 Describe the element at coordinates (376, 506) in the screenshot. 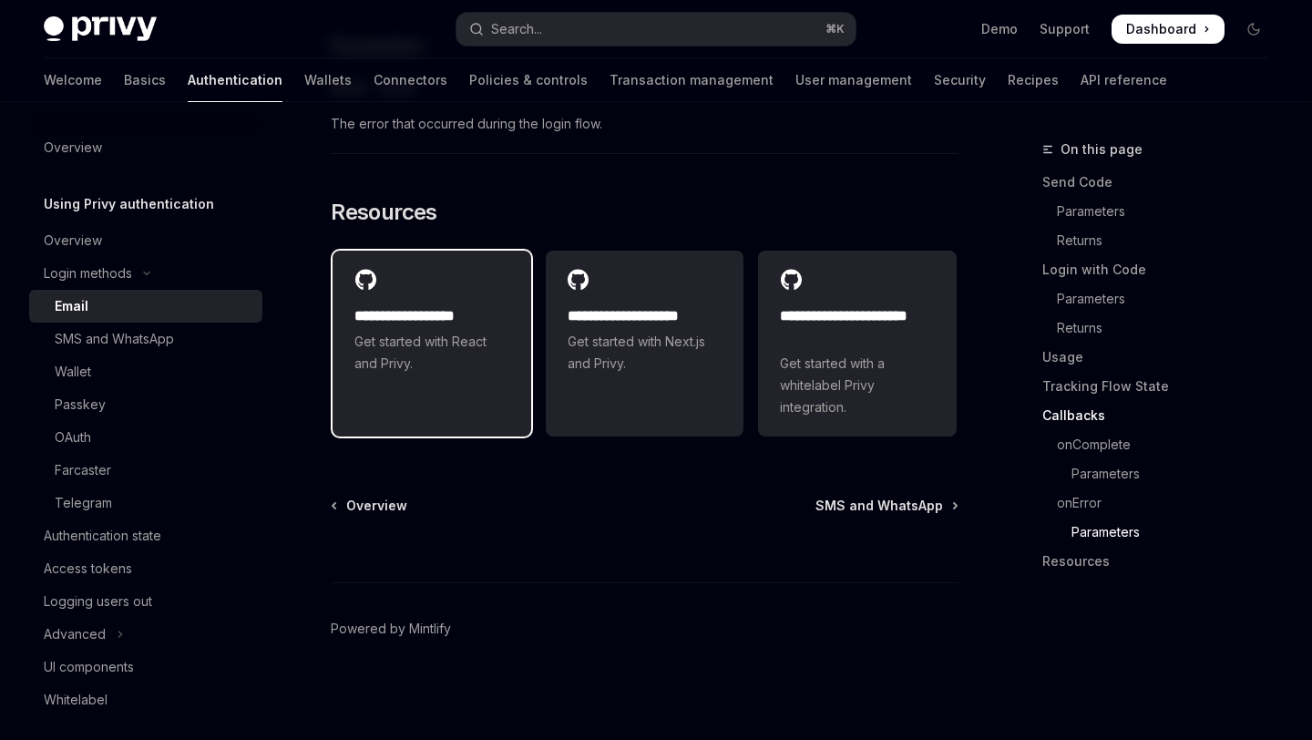

I see `span: Overview` at that location.